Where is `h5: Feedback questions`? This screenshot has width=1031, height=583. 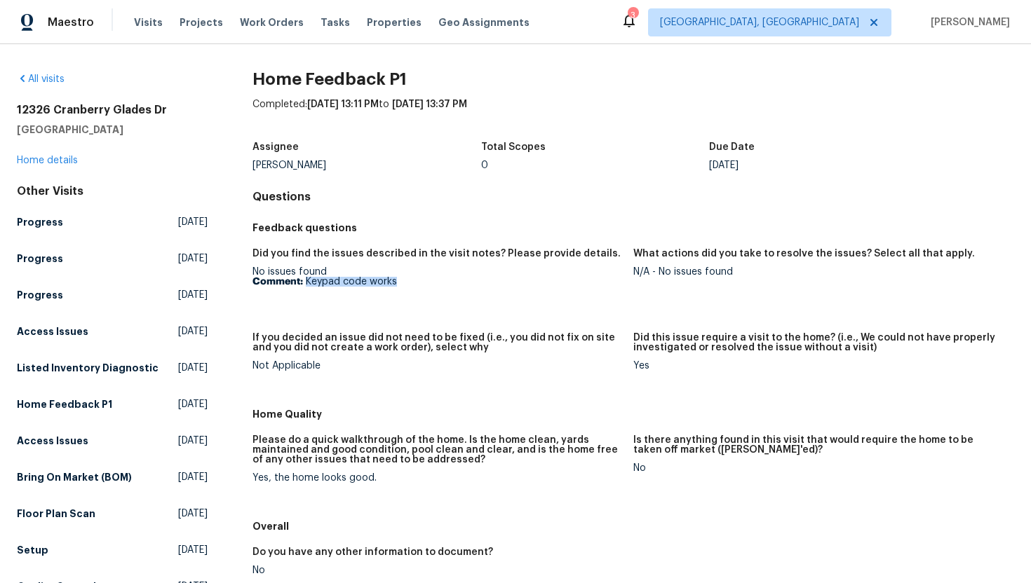
h5: Feedback questions is located at coordinates (633, 228).